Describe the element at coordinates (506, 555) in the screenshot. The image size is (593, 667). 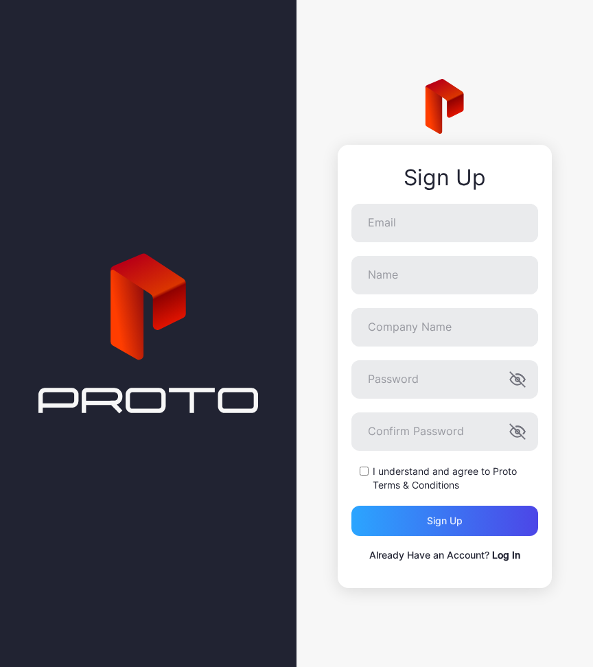
I see `a: Log In` at that location.